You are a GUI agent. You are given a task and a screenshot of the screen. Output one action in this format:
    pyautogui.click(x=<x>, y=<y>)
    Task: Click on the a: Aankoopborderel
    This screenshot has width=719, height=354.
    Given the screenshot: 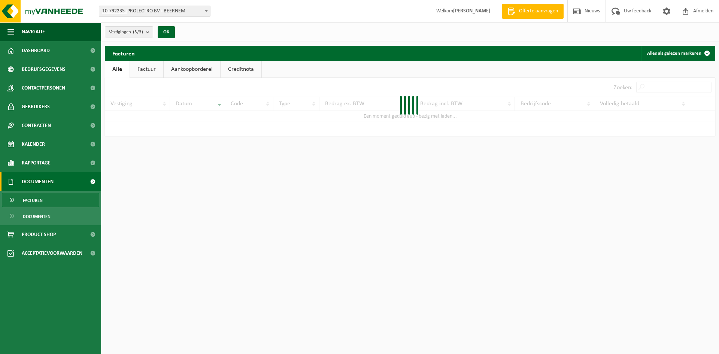 What is the action you would take?
    pyautogui.click(x=192, y=69)
    